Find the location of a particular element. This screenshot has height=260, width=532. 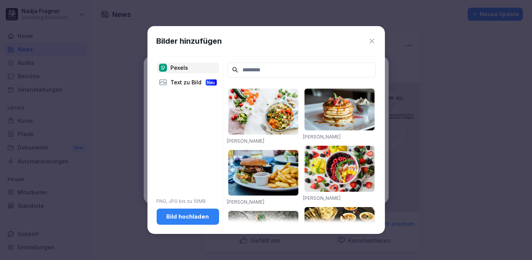

img: pexels-photo-1279330.jpeg is located at coordinates (263, 234).